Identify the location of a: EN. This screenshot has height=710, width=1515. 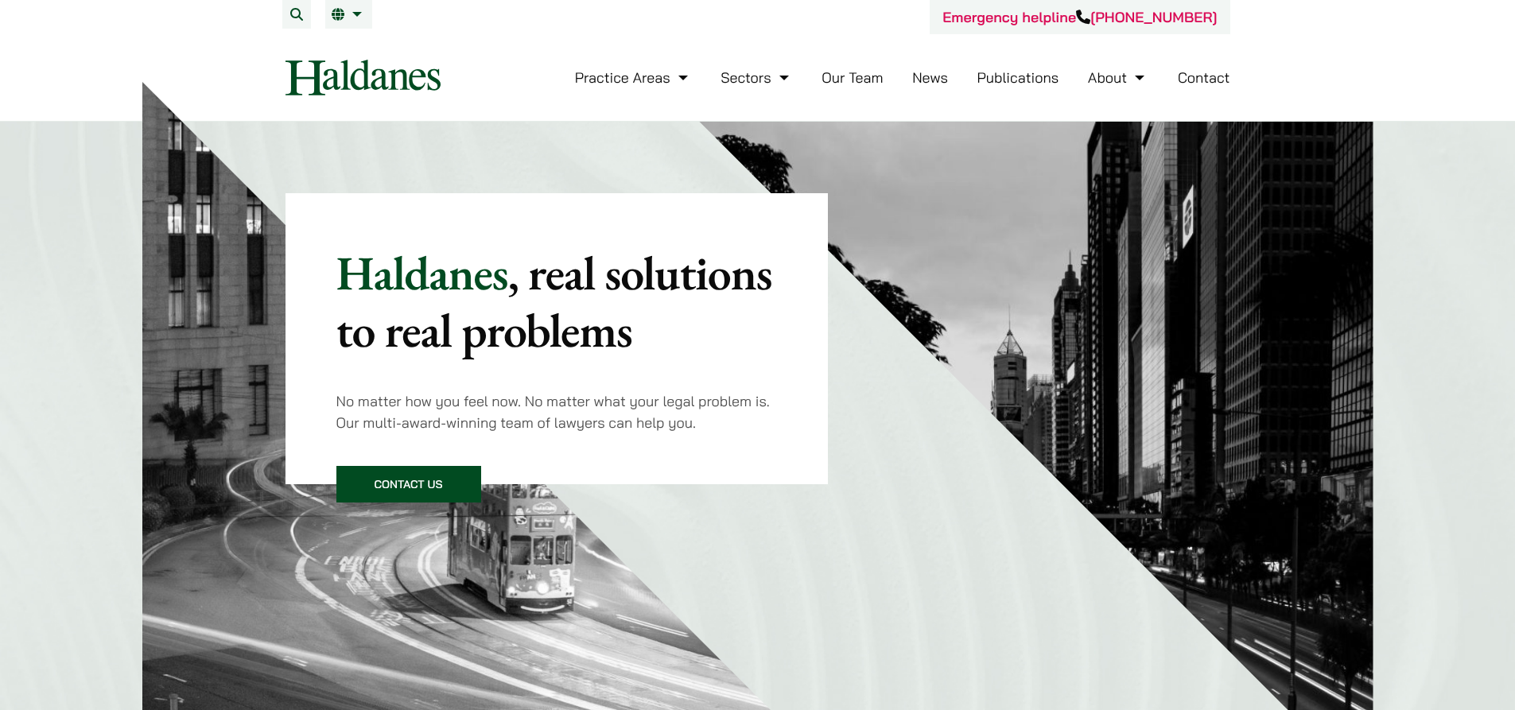
(348, 14).